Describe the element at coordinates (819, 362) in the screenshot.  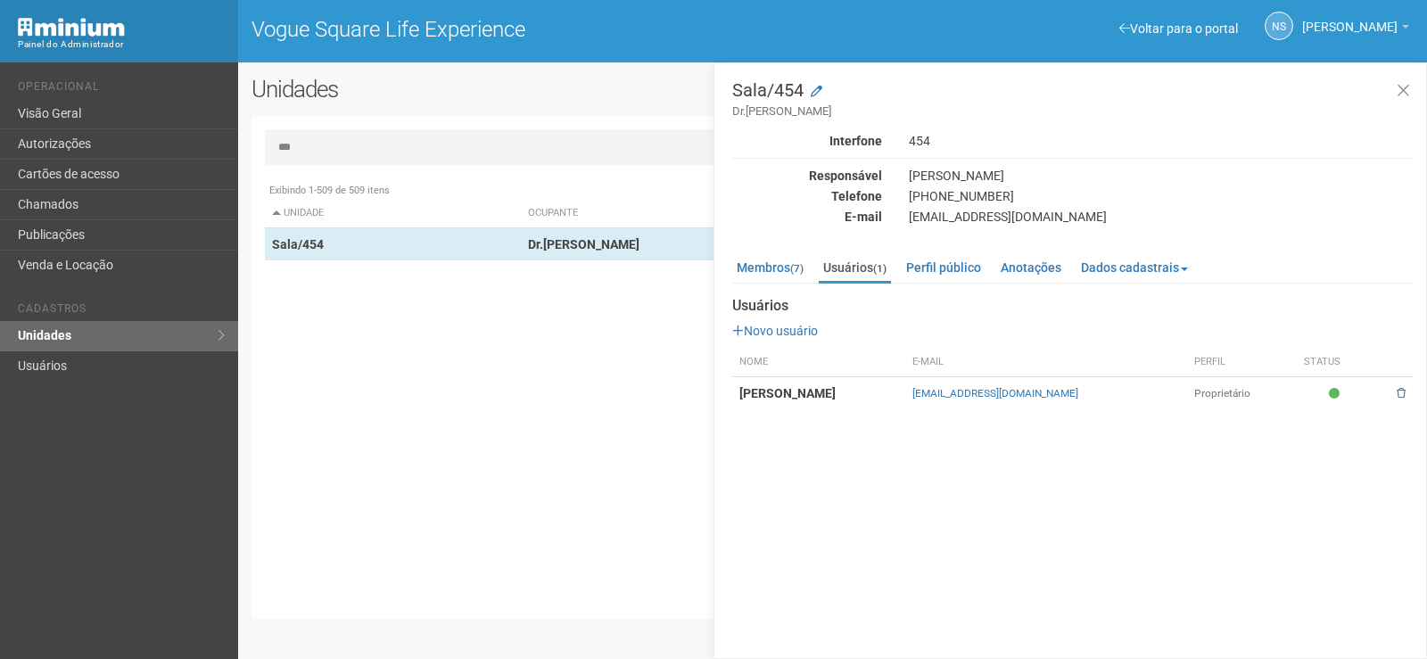
I see `th: Nome` at that location.